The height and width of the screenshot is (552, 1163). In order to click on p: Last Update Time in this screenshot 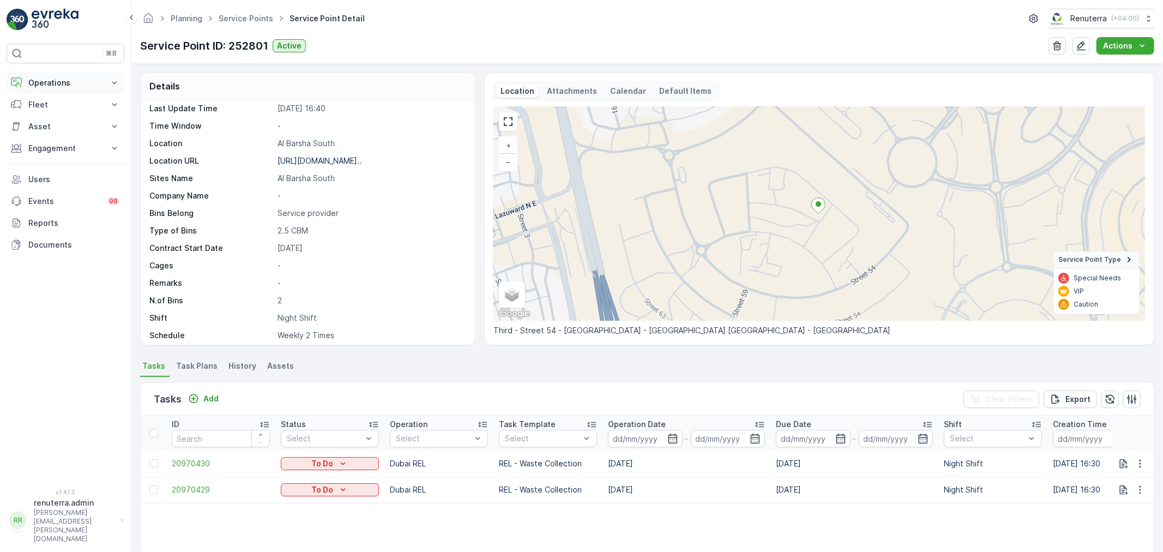, I will do `click(211, 109)`.